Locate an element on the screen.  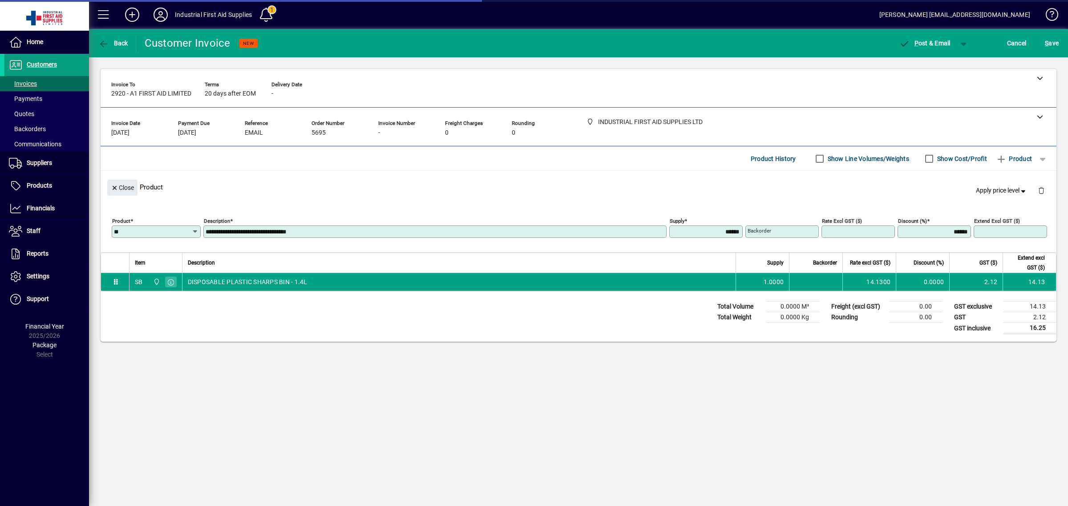
a: Home is located at coordinates (47, 42).